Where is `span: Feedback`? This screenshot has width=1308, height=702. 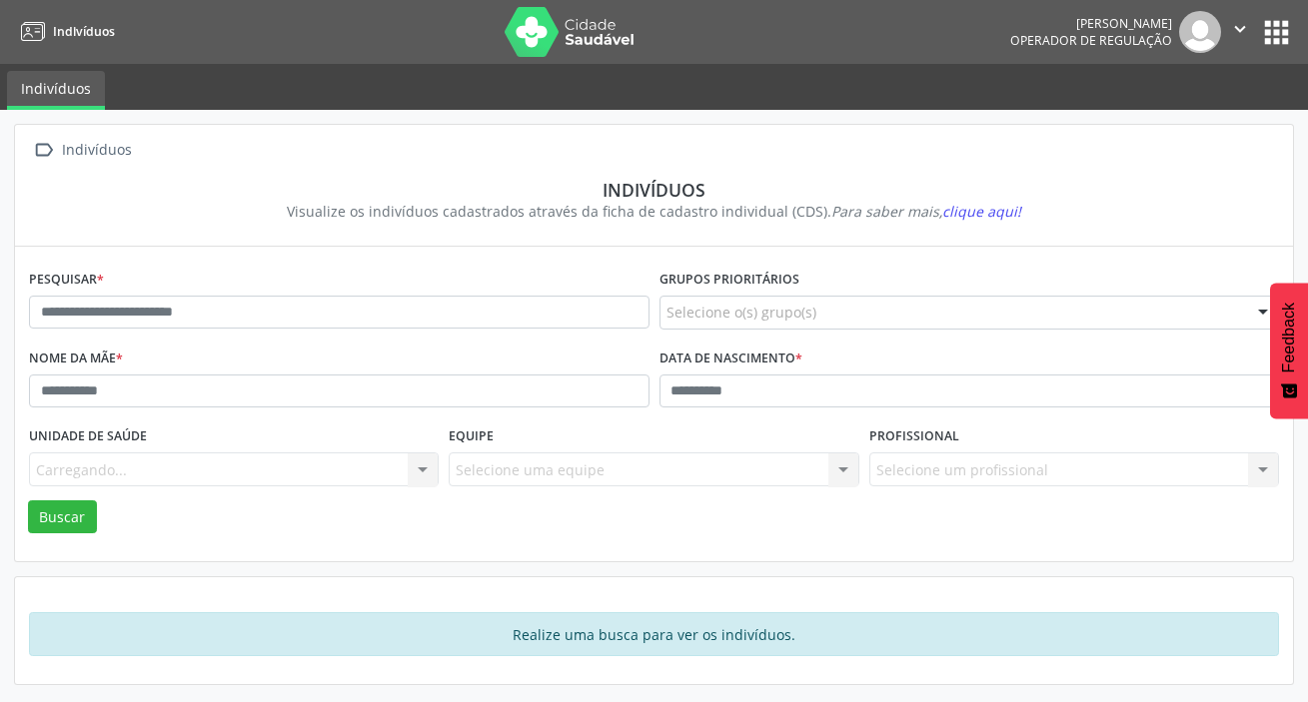 span: Feedback is located at coordinates (1289, 338).